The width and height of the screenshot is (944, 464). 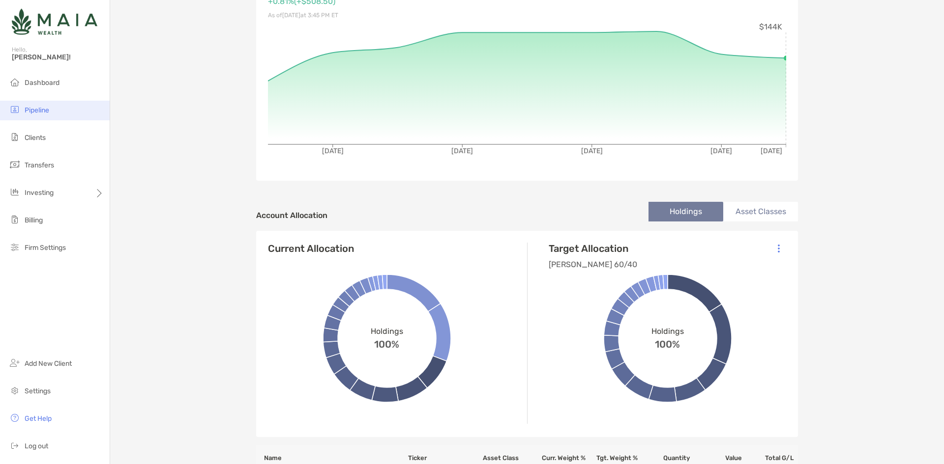 I want to click on img: transfers icon, so click(x=15, y=165).